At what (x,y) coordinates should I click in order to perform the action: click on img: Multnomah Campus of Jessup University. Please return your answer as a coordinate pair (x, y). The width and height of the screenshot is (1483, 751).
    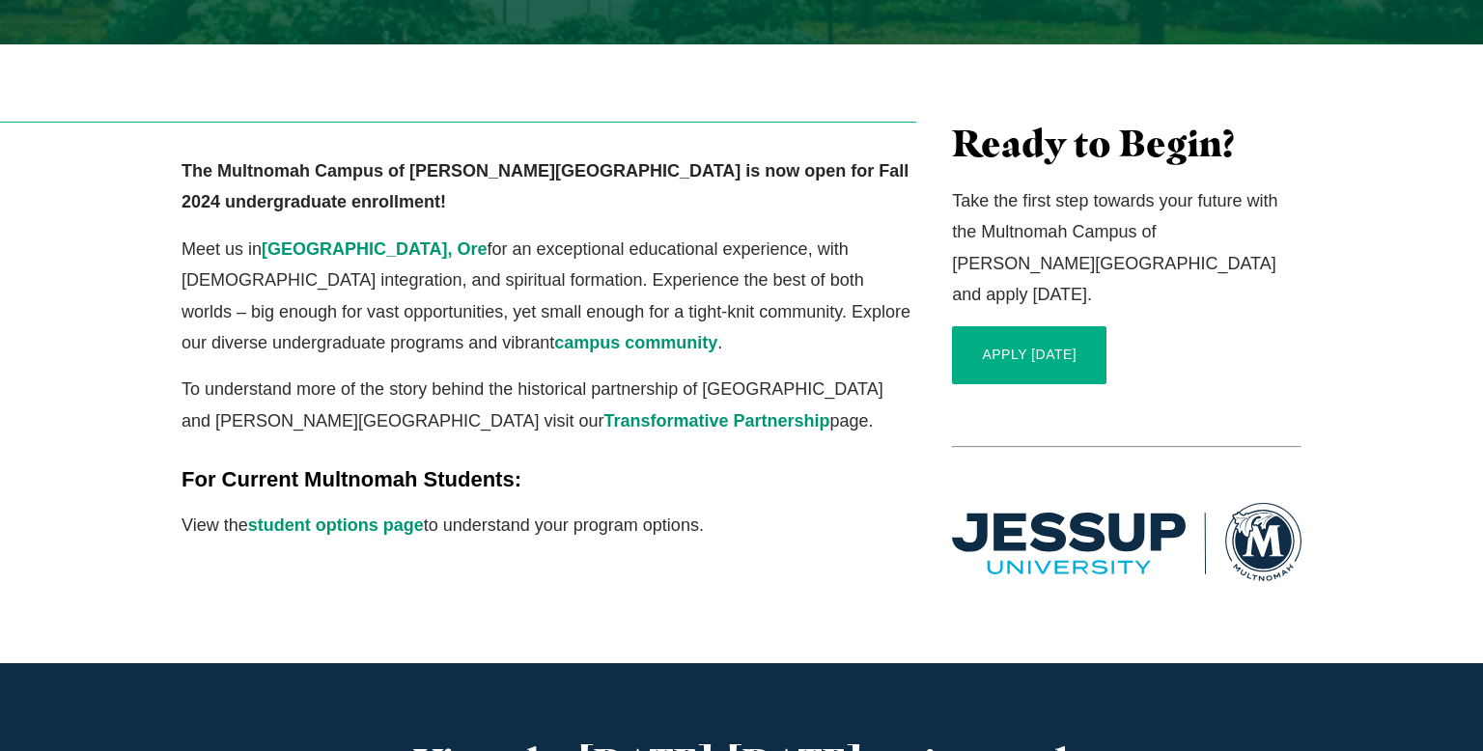
    Looking at the image, I should click on (1126, 541).